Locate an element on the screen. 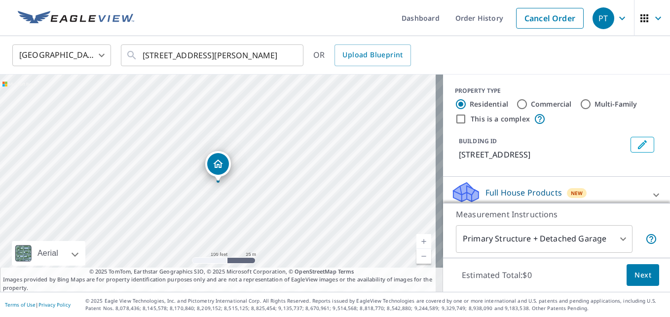  div: Primary Structure + Detached Garage is located at coordinates (544, 239).